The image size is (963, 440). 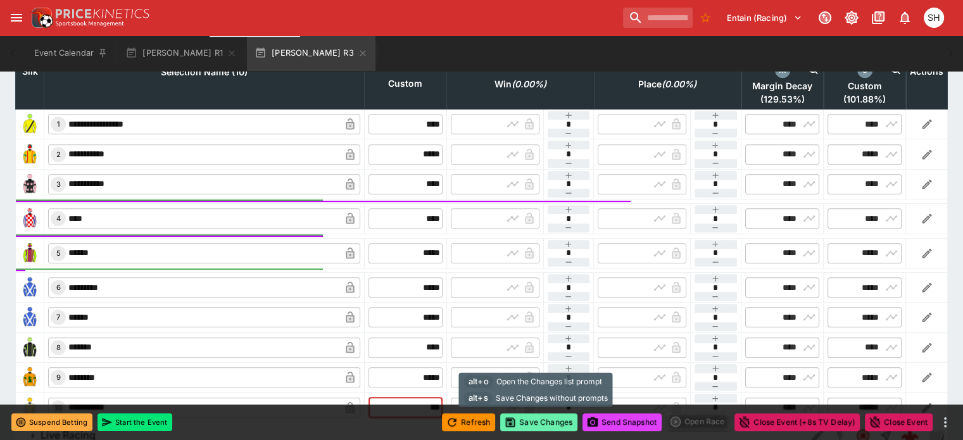 I want to click on div: split button, so click(x=698, y=422).